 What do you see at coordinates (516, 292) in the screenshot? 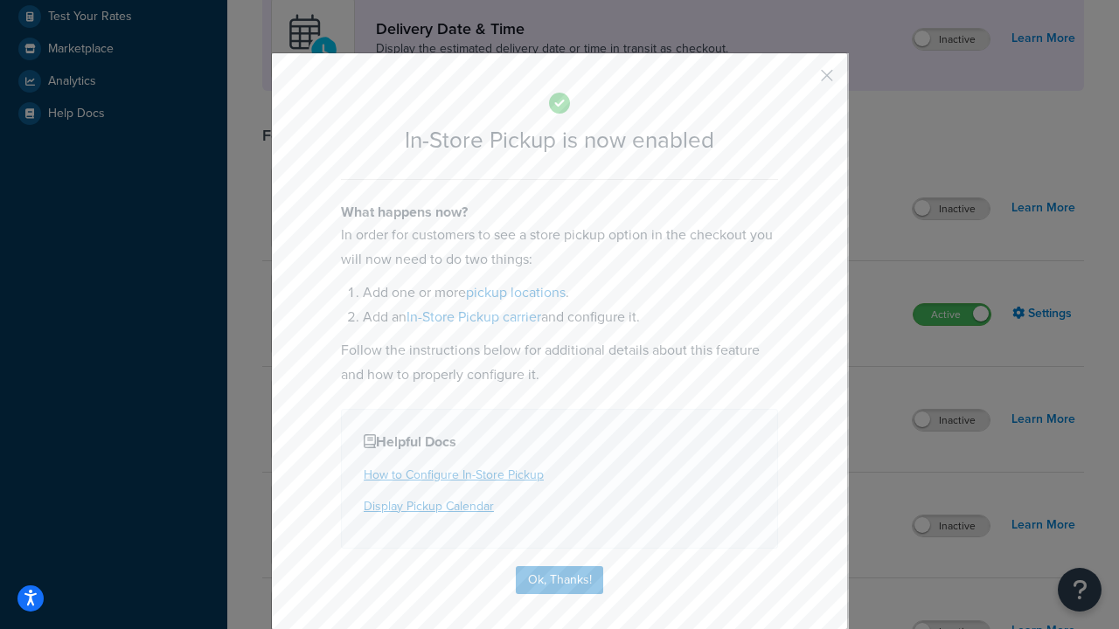
I see `a: pickup locations` at bounding box center [516, 292].